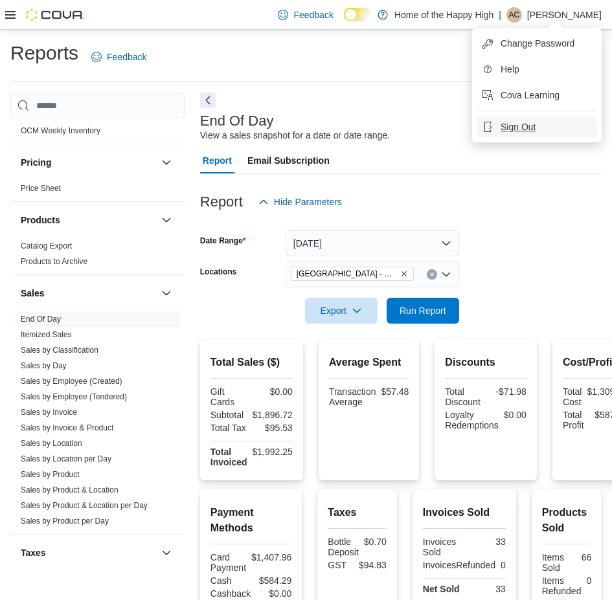 The image size is (612, 600). Describe the element at coordinates (84, 506) in the screenshot. I see `a: Sales by Product & Location per Day` at that location.